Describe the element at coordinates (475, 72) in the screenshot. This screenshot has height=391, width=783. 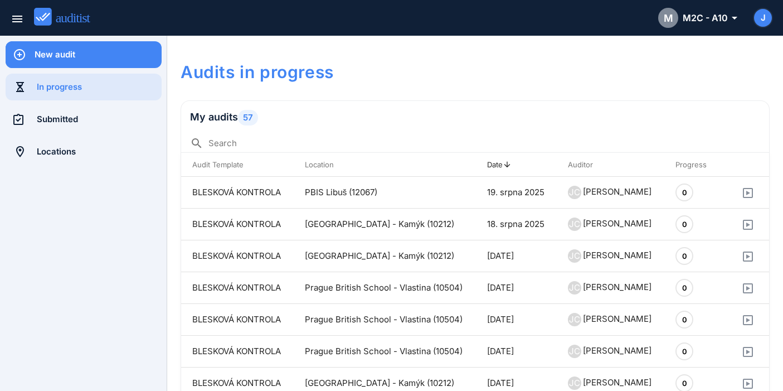
I see `h1: Audits in progress` at that location.